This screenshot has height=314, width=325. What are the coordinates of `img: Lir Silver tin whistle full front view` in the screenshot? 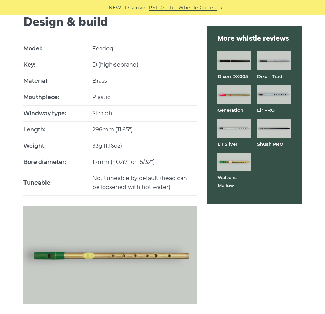 It's located at (234, 128).